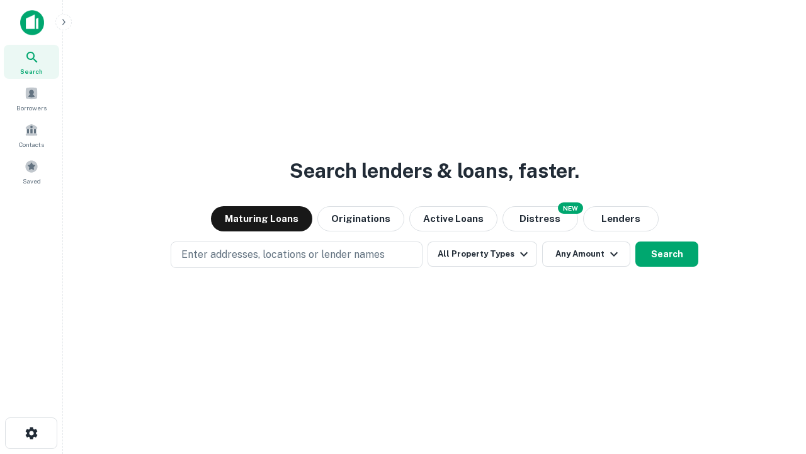 This screenshot has width=806, height=454. I want to click on p: Enter addresses, locations or lender names, so click(283, 254).